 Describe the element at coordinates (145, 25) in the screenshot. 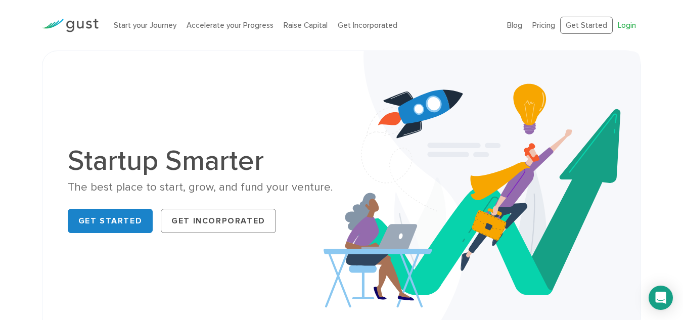

I see `a: Start your Journey` at that location.